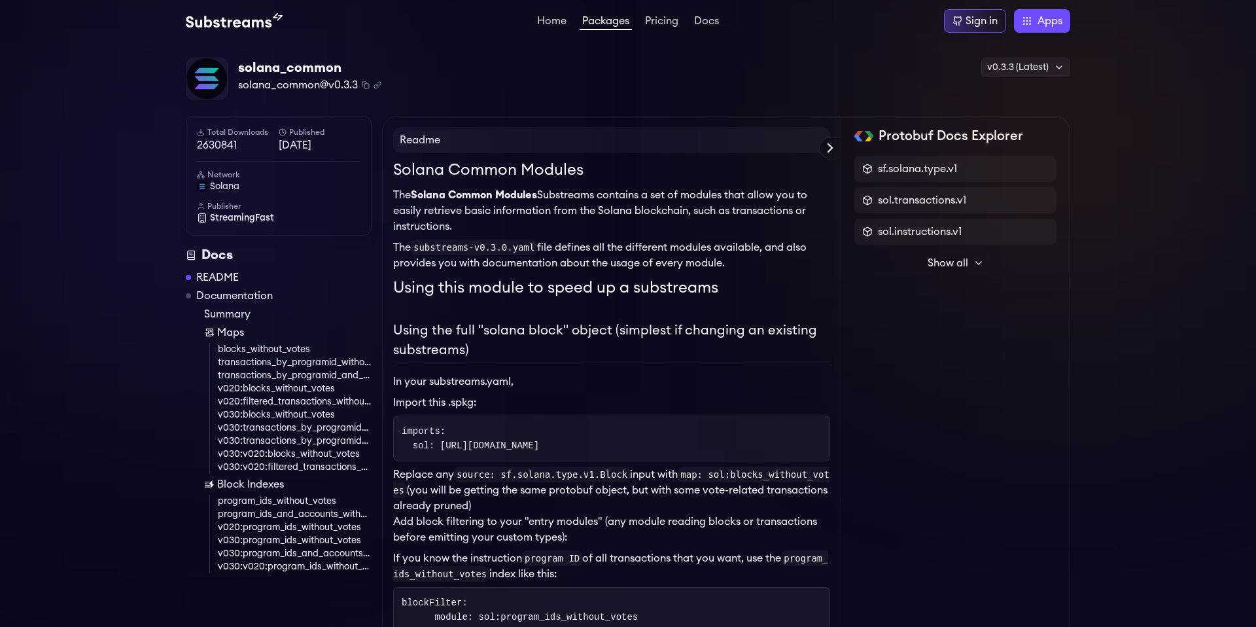 The width and height of the screenshot is (1256, 627). What do you see at coordinates (294, 415) in the screenshot?
I see `a: v030:blocks_without_votes` at bounding box center [294, 415].